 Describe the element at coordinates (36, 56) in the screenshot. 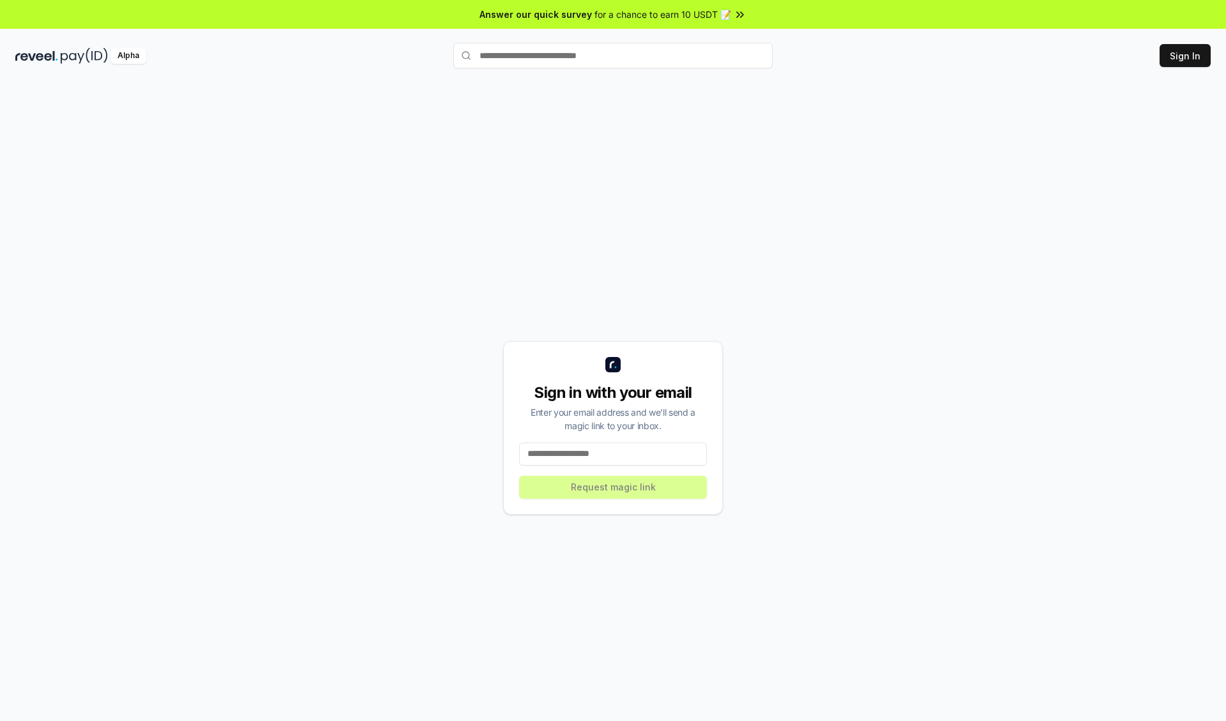

I see `img: reveel_dark` at that location.